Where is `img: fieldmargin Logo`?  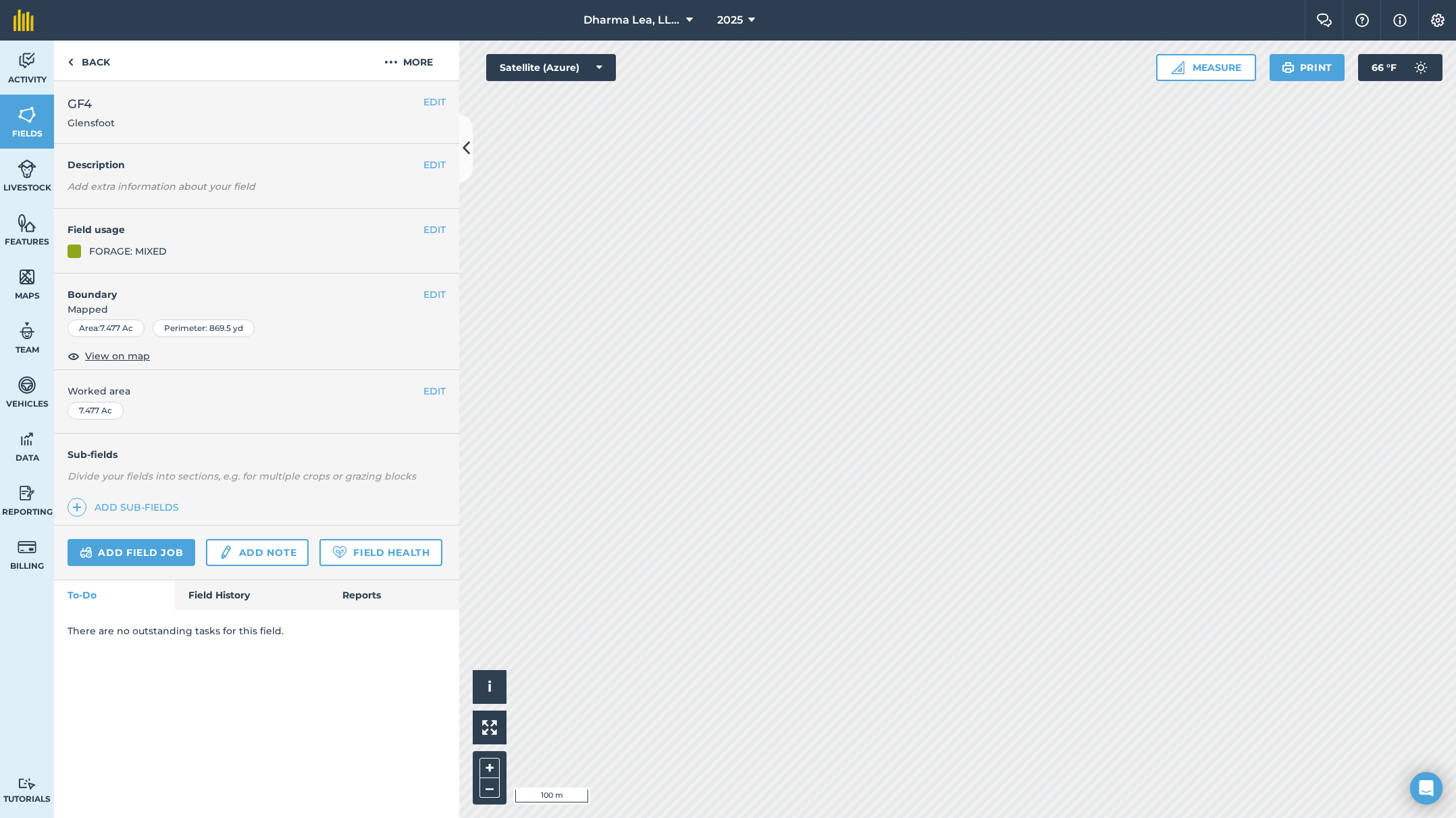 img: fieldmargin Logo is located at coordinates (23, 20).